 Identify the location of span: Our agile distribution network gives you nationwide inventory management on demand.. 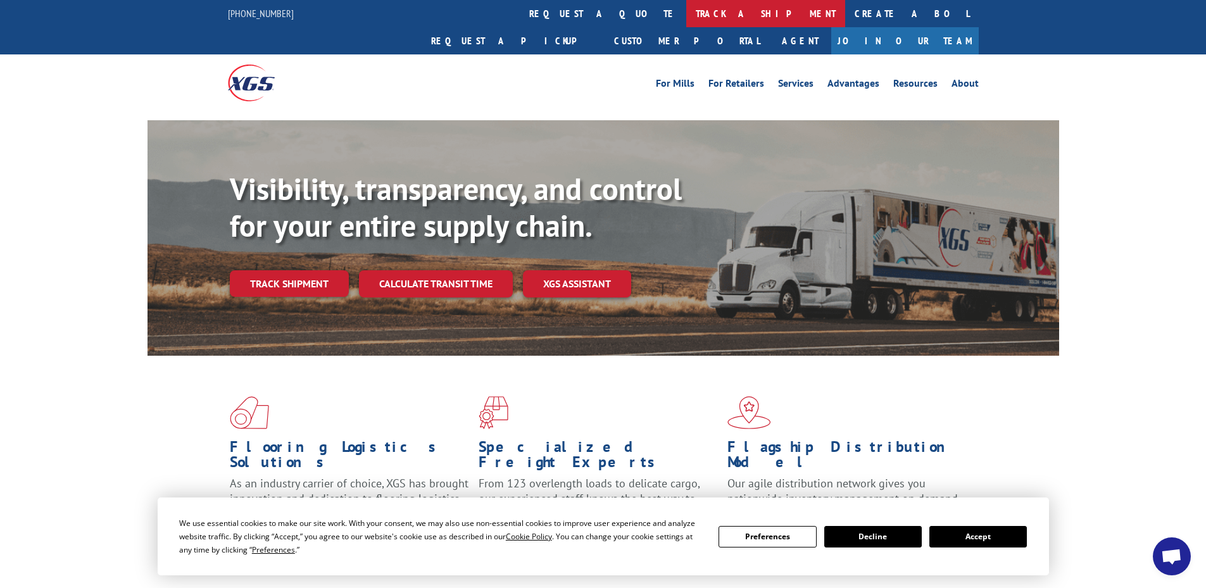
(844, 491).